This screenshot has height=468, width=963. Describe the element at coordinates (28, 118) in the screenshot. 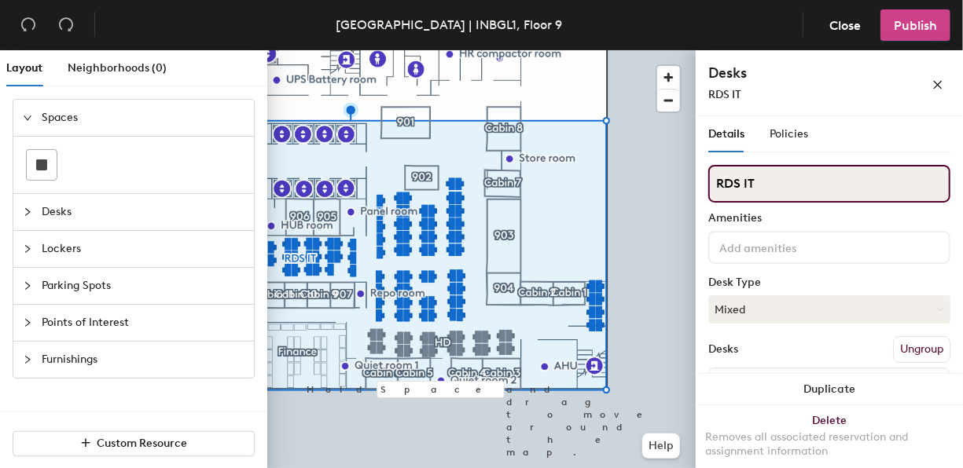

I see `span: expanded` at that location.